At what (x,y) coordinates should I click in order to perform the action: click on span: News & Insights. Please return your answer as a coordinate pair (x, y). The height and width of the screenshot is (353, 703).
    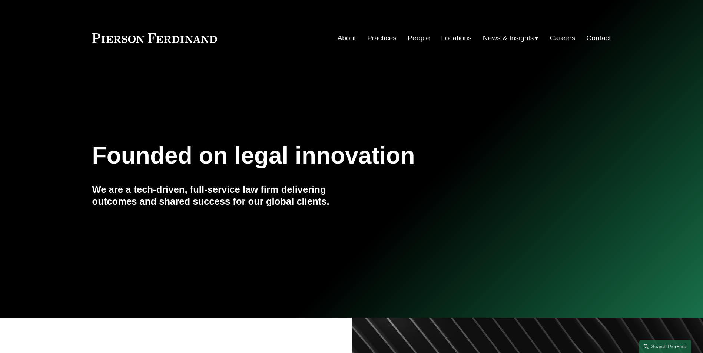
    Looking at the image, I should click on (508, 38).